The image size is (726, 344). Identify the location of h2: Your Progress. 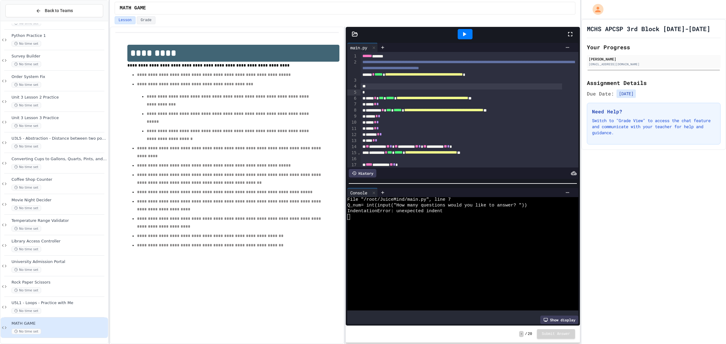
(654, 47).